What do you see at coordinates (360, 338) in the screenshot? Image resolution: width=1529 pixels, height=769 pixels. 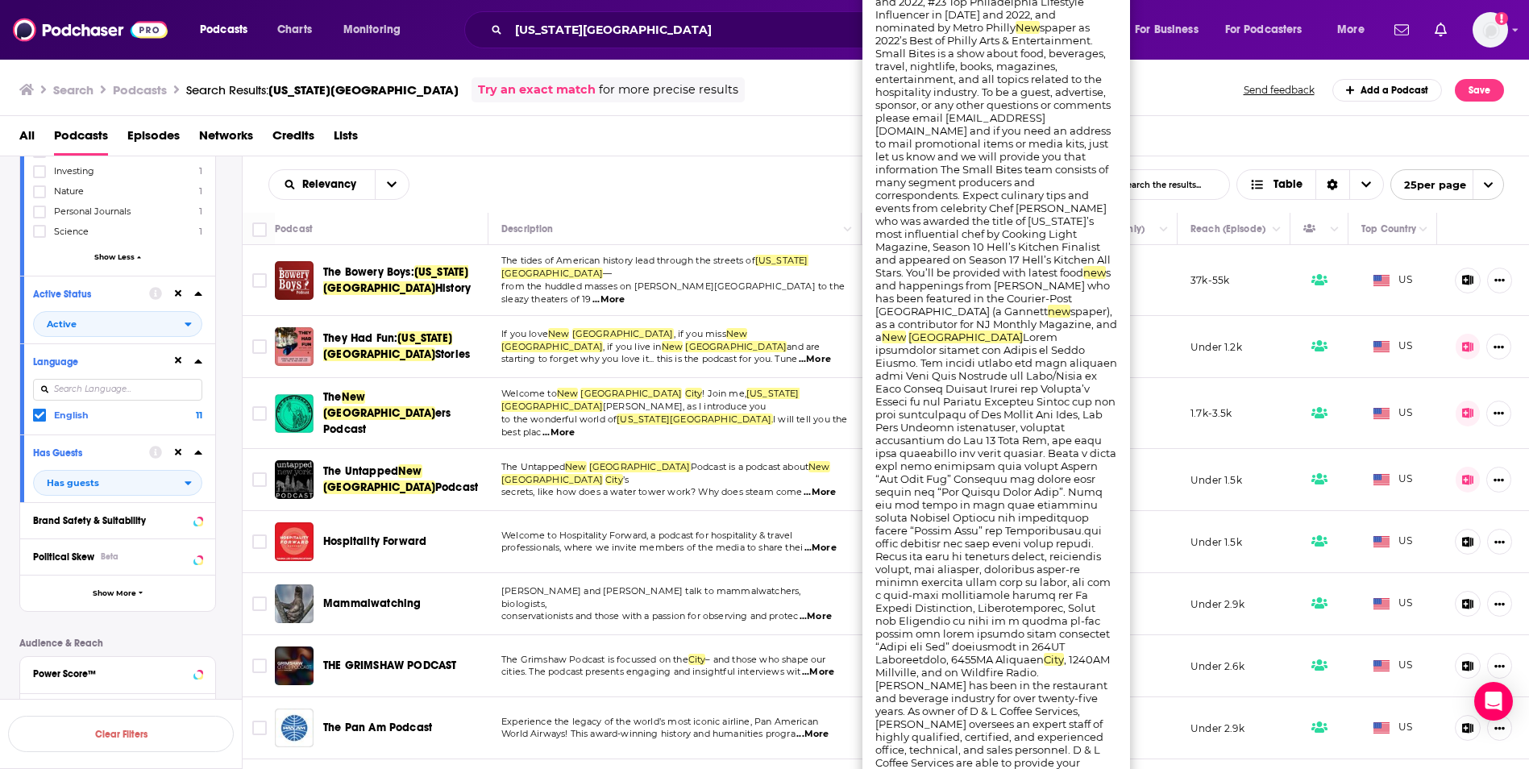 I see `span: They Had Fun:` at bounding box center [360, 338].